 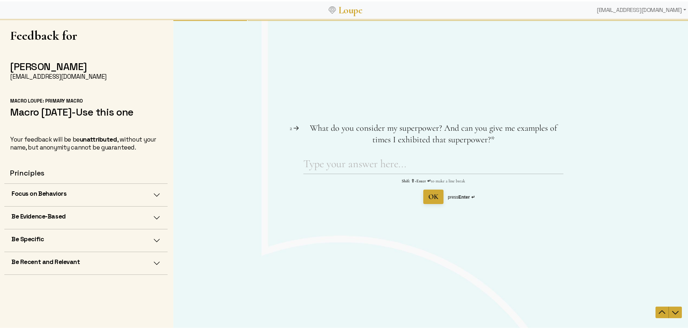 I want to click on a: Loupe, so click(x=350, y=9).